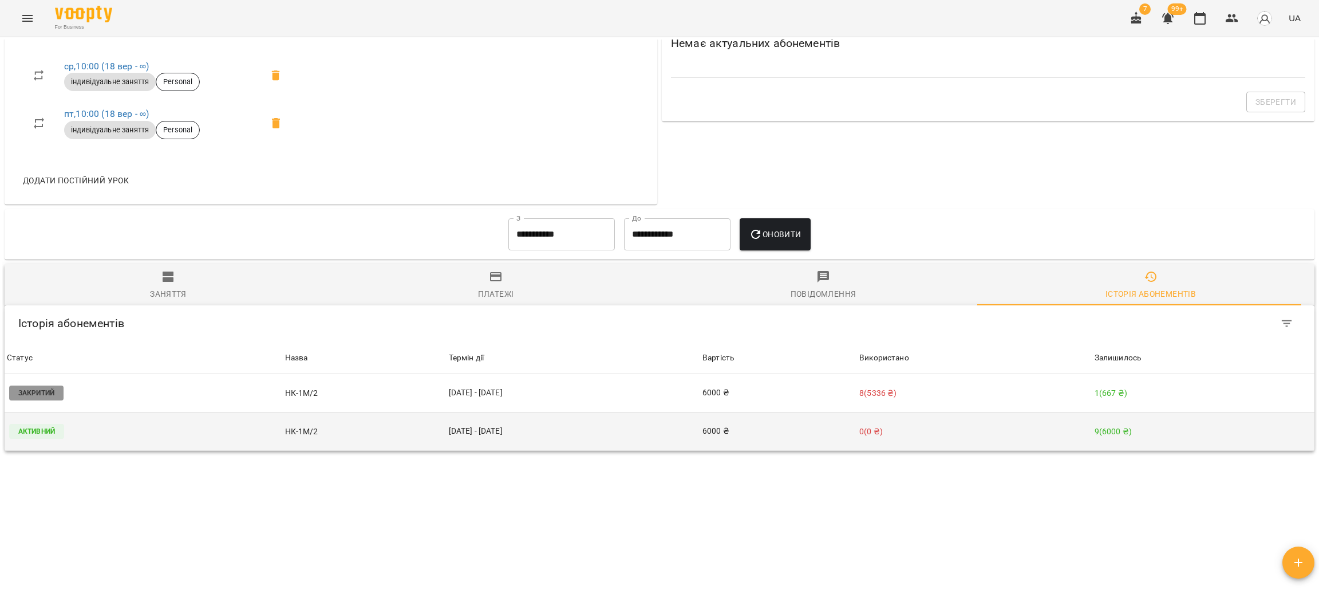 This screenshot has width=1319, height=597. I want to click on span: Статус, so click(144, 358).